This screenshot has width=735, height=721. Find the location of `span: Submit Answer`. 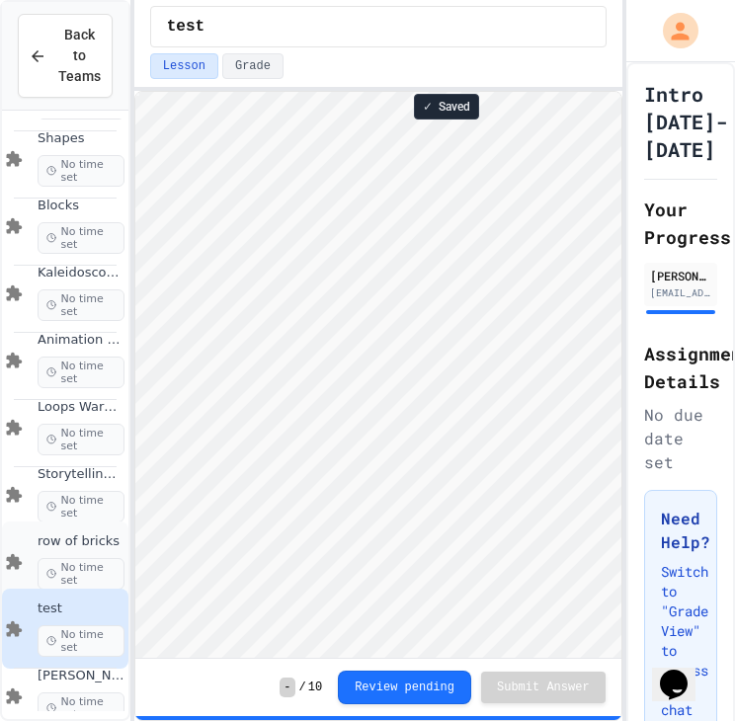

span: Submit Answer is located at coordinates (544, 688).